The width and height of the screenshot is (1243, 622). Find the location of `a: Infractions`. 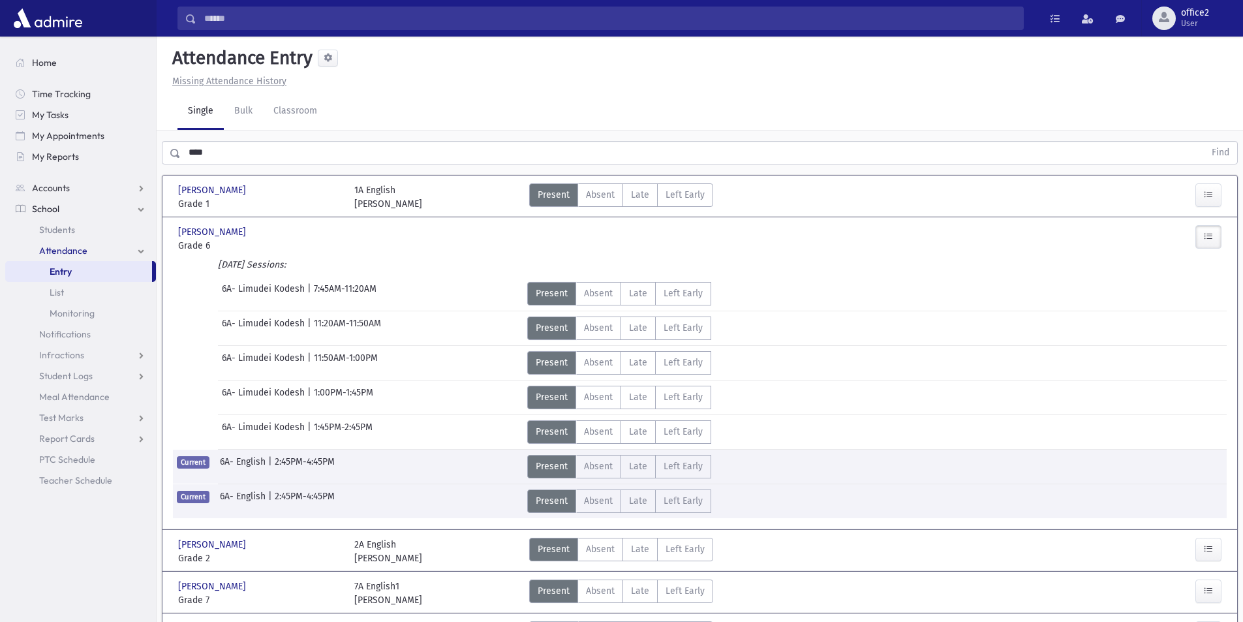

a: Infractions is located at coordinates (80, 355).